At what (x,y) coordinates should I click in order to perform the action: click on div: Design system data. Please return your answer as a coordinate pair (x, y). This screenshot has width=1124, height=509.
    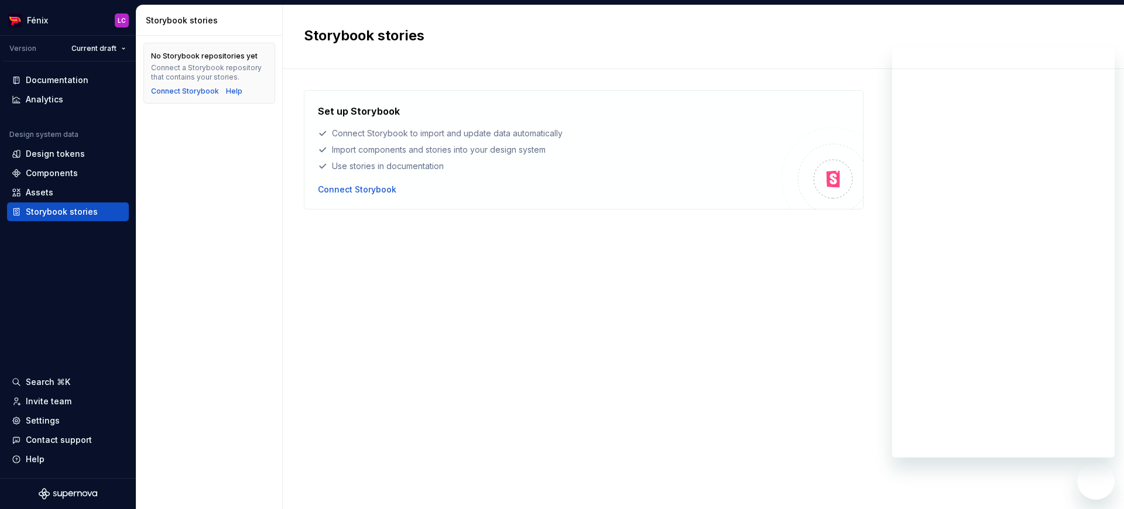
    Looking at the image, I should click on (44, 135).